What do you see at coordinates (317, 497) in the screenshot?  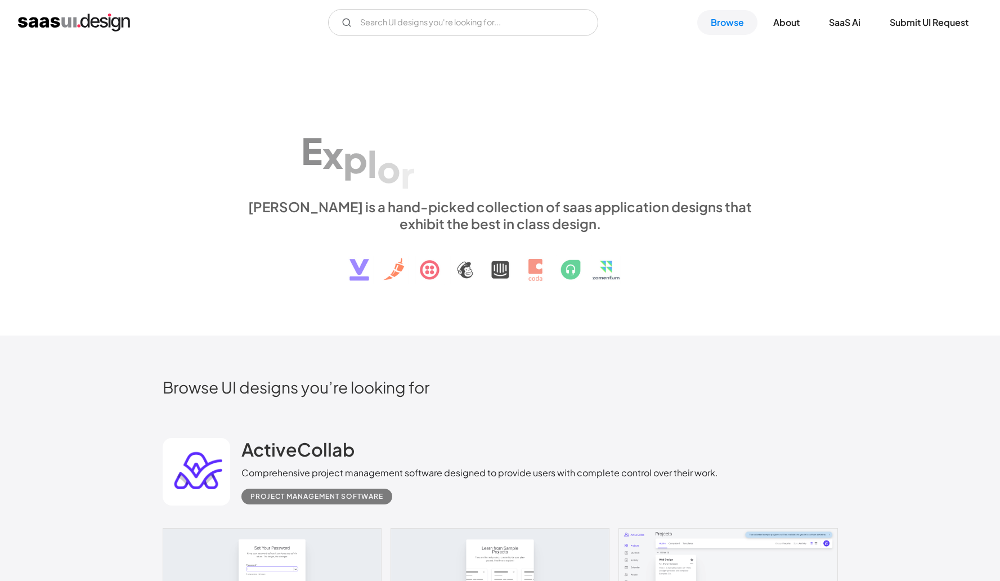 I see `div: Project Management Software` at bounding box center [317, 497].